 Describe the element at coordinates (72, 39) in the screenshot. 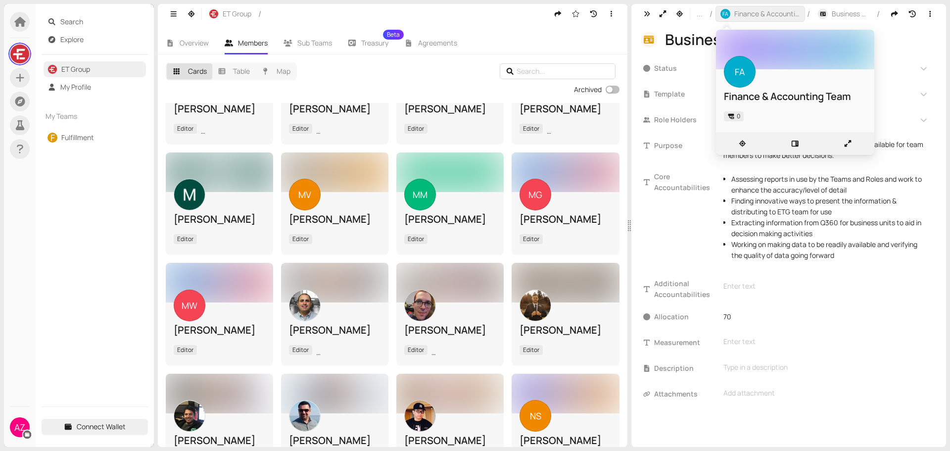

I see `a: Explore` at that location.